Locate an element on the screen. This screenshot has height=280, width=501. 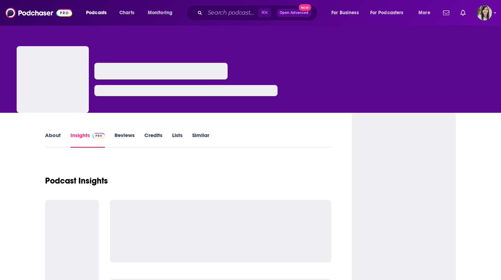
span: Monitoring is located at coordinates (160, 13).